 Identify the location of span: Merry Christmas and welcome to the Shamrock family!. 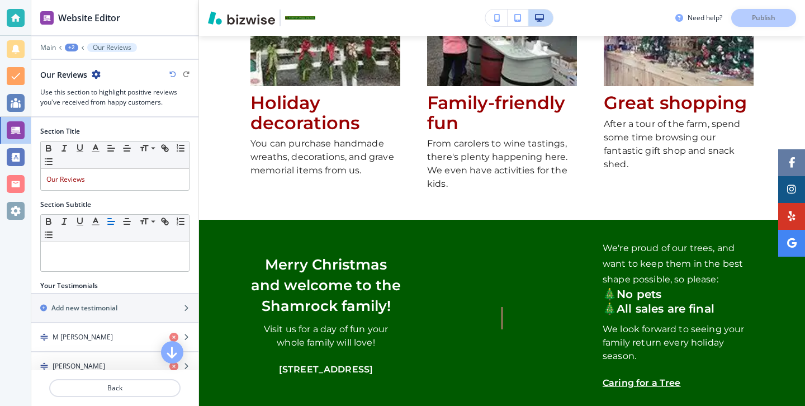
(328, 285).